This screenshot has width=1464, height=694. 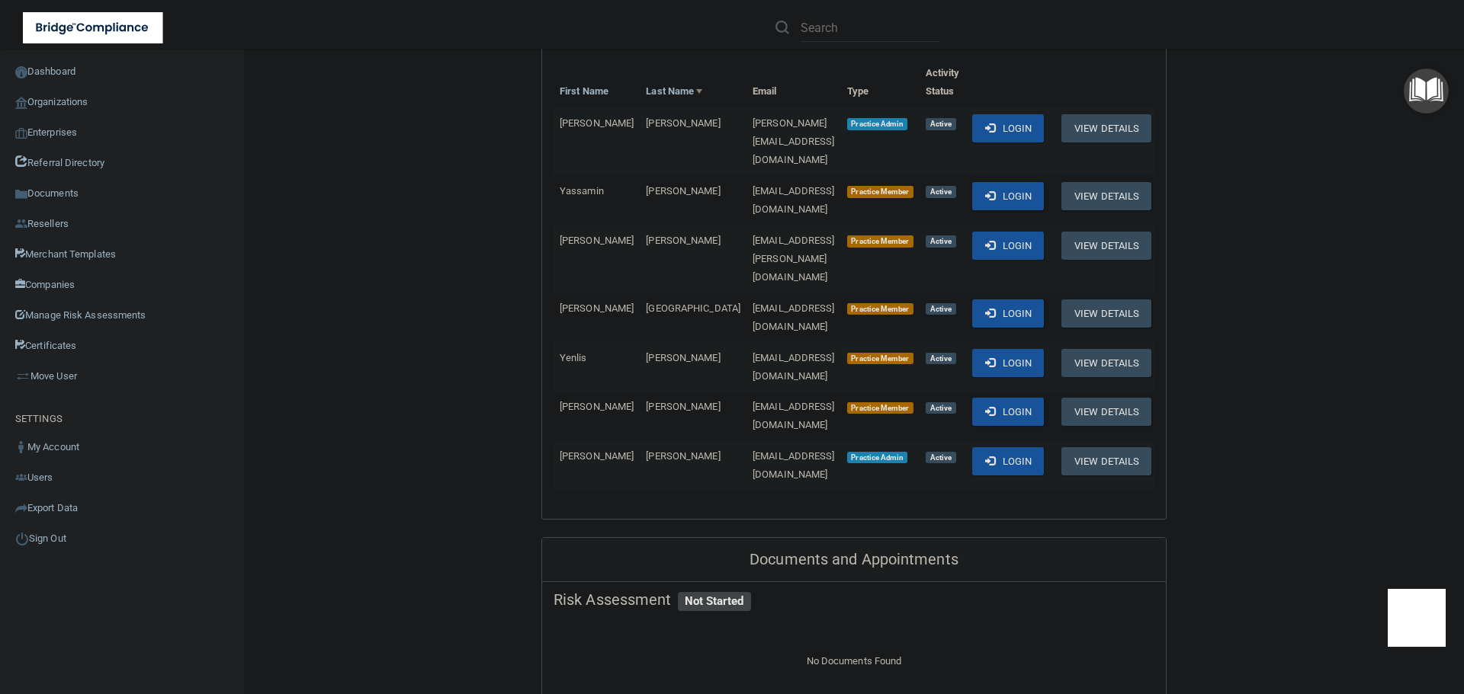 I want to click on a: First Name, so click(x=584, y=91).